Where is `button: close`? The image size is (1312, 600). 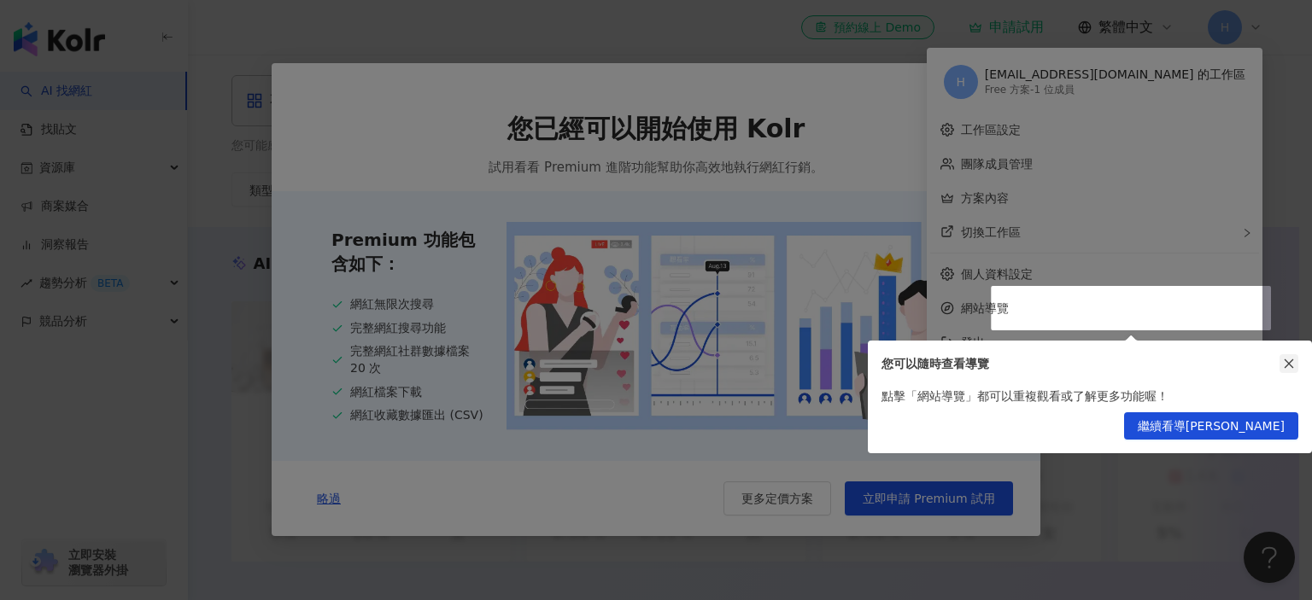
button: close is located at coordinates (1289, 364).